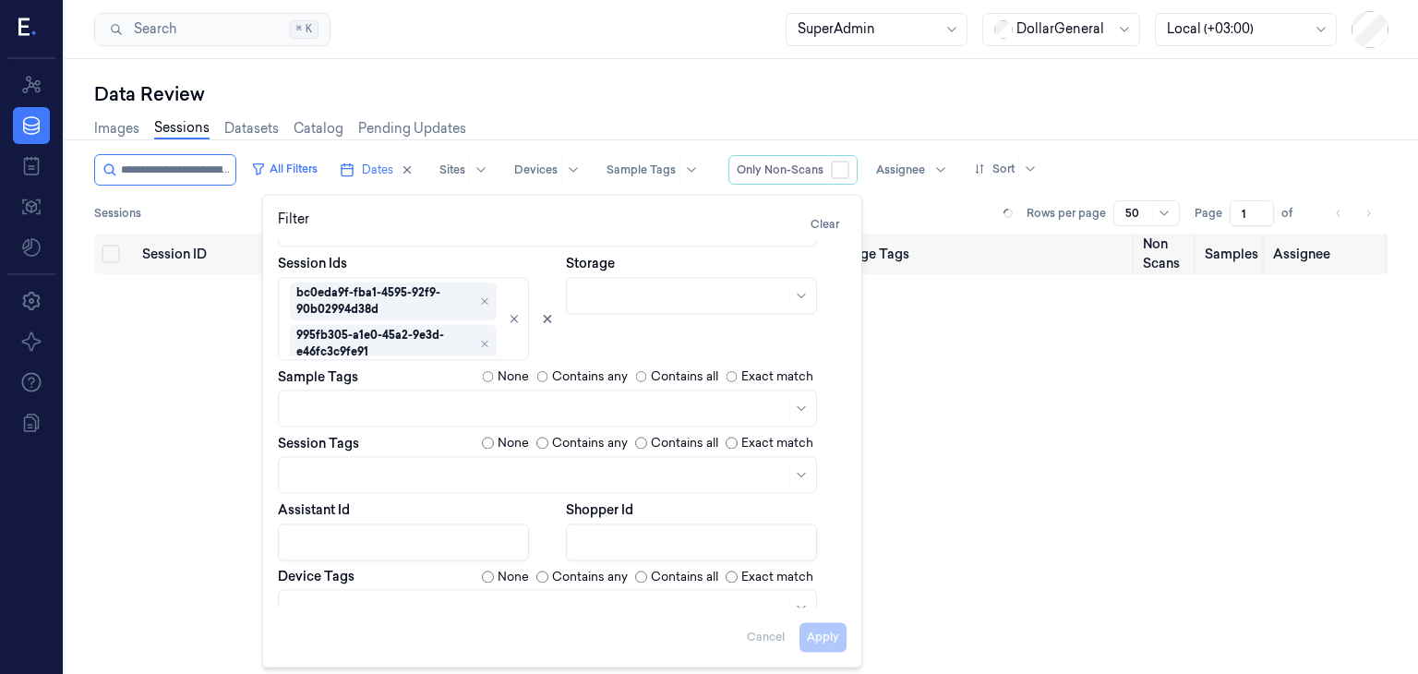 This screenshot has height=674, width=1418. What do you see at coordinates (284, 169) in the screenshot?
I see `button: All Filters` at bounding box center [284, 169].